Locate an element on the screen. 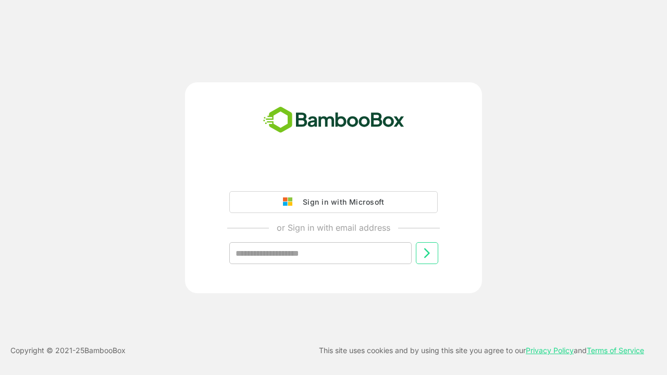 This screenshot has height=375, width=667. a: Privacy Policy is located at coordinates (549, 350).